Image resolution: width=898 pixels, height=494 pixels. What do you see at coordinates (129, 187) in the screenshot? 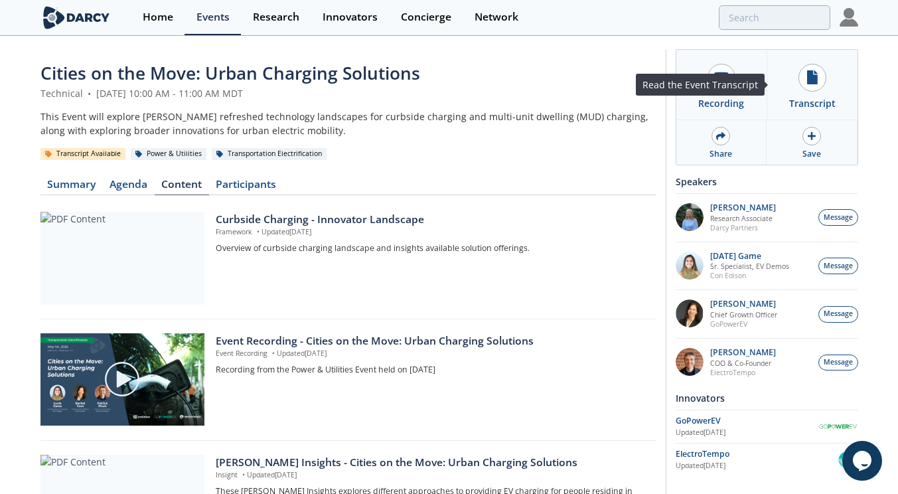
I see `a: Agenda` at bounding box center [129, 187].